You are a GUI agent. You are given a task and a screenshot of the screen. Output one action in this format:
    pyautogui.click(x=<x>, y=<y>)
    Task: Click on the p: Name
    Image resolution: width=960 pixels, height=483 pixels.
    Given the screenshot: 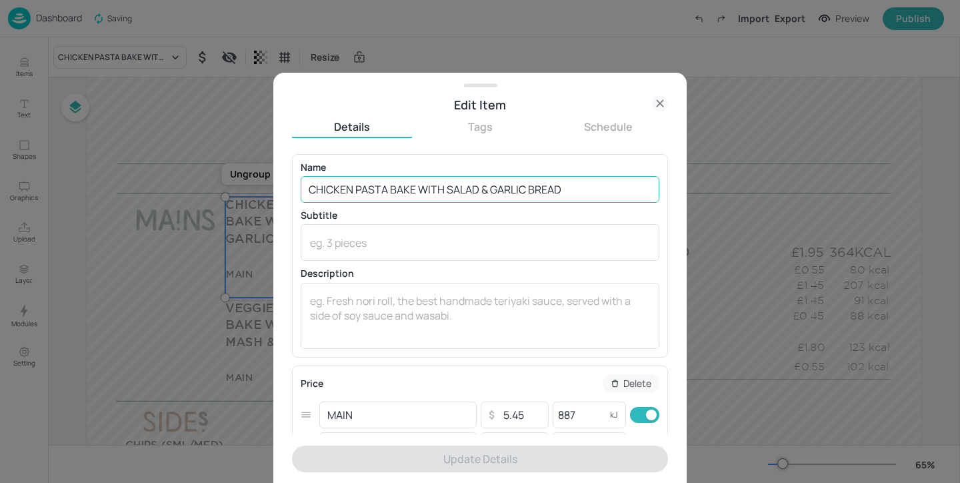 What is the action you would take?
    pyautogui.click(x=480, y=167)
    